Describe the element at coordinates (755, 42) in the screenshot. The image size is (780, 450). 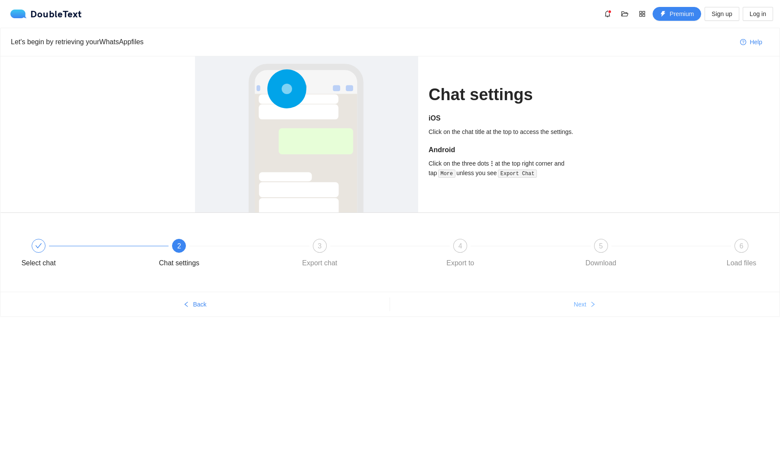
I see `span: Help` at that location.